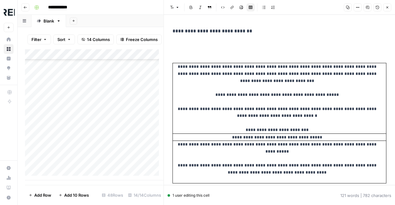 Image resolution: width=395 pixels, height=205 pixels. What do you see at coordinates (74, 195) in the screenshot?
I see `button: Add 10 Rows` at bounding box center [74, 195].